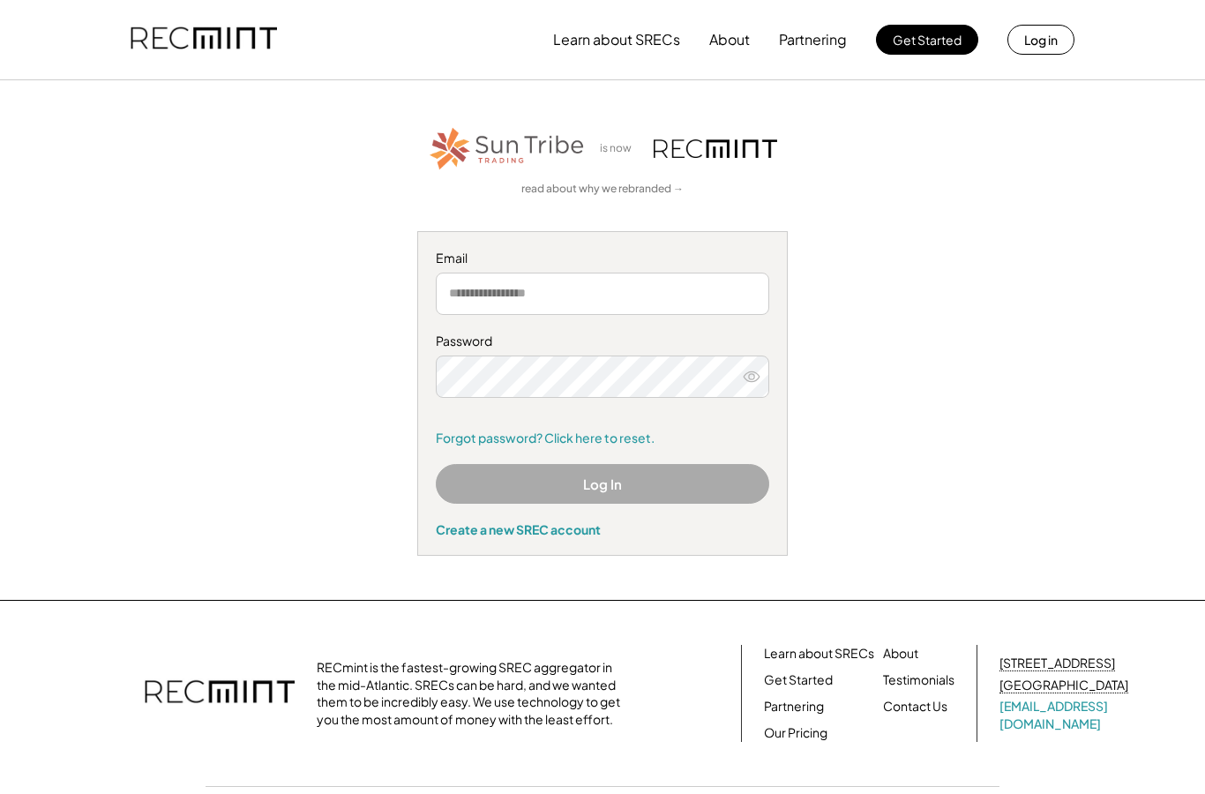  Describe the element at coordinates (812, 40) in the screenshot. I see `button: Partnering` at that location.